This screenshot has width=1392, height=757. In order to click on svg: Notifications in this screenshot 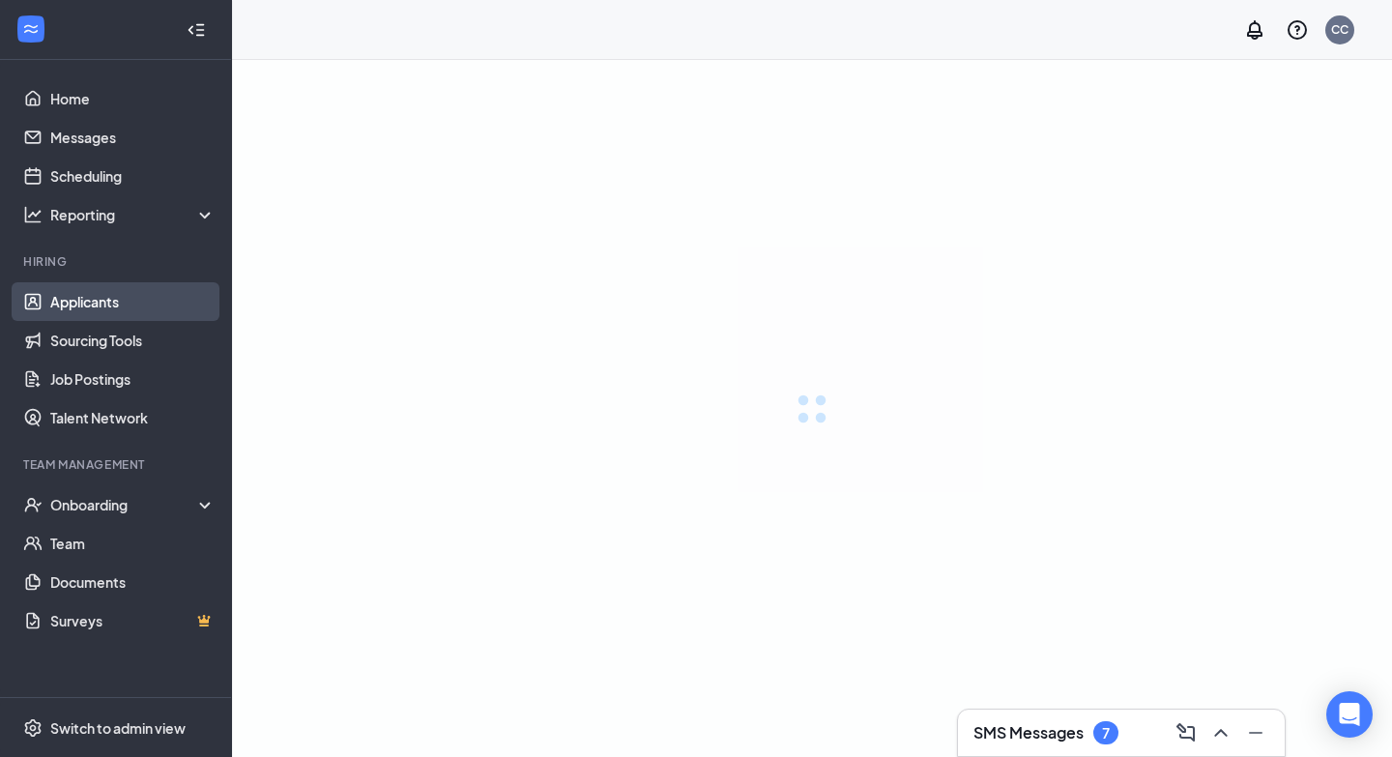, I will do `click(1255, 30)`.